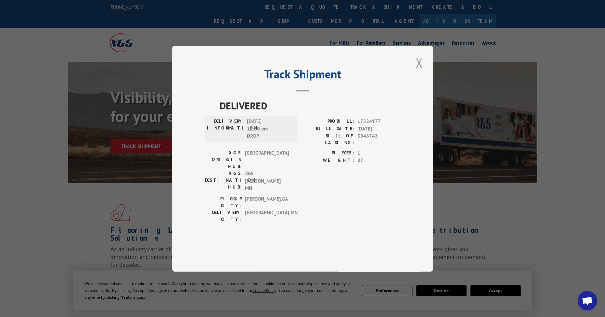  Describe the element at coordinates (328, 160) in the screenshot. I see `label: WEIGHT:` at that location.